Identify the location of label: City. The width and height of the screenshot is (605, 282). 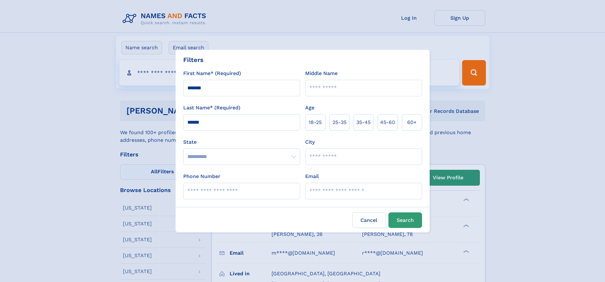
(310, 142).